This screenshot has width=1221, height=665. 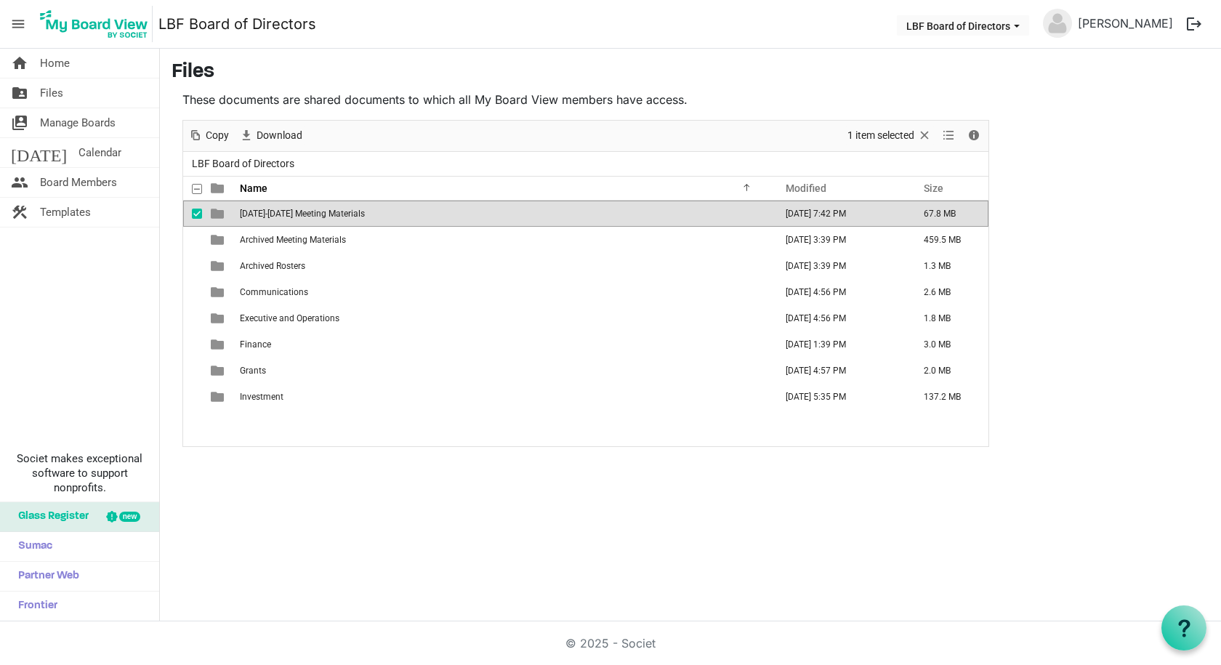 I want to click on div: Clear selection, so click(x=890, y=136).